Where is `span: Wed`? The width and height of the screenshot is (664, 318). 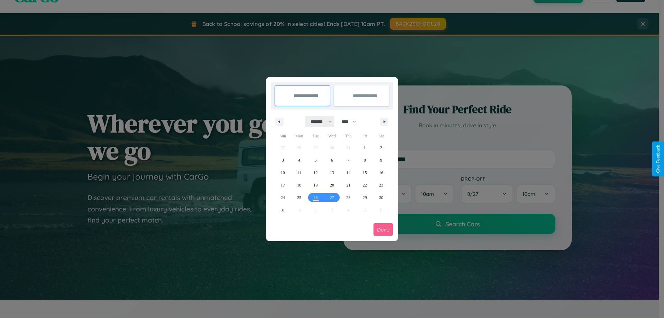
span: Wed is located at coordinates (331, 136).